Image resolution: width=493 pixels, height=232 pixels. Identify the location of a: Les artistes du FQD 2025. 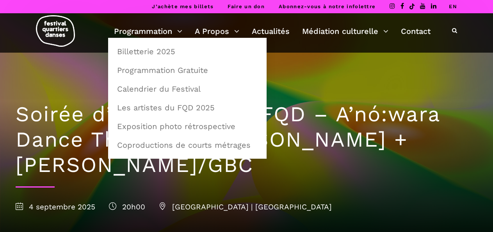
(187, 108).